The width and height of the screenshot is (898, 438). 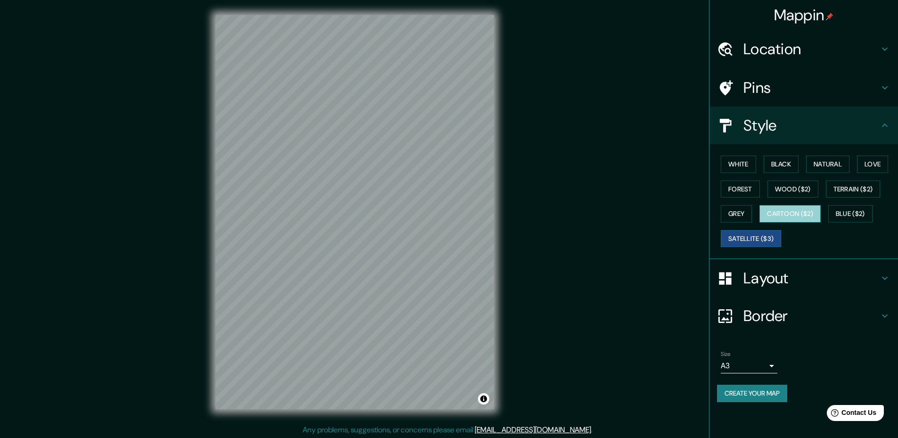 I want to click on h4: Style, so click(x=811, y=125).